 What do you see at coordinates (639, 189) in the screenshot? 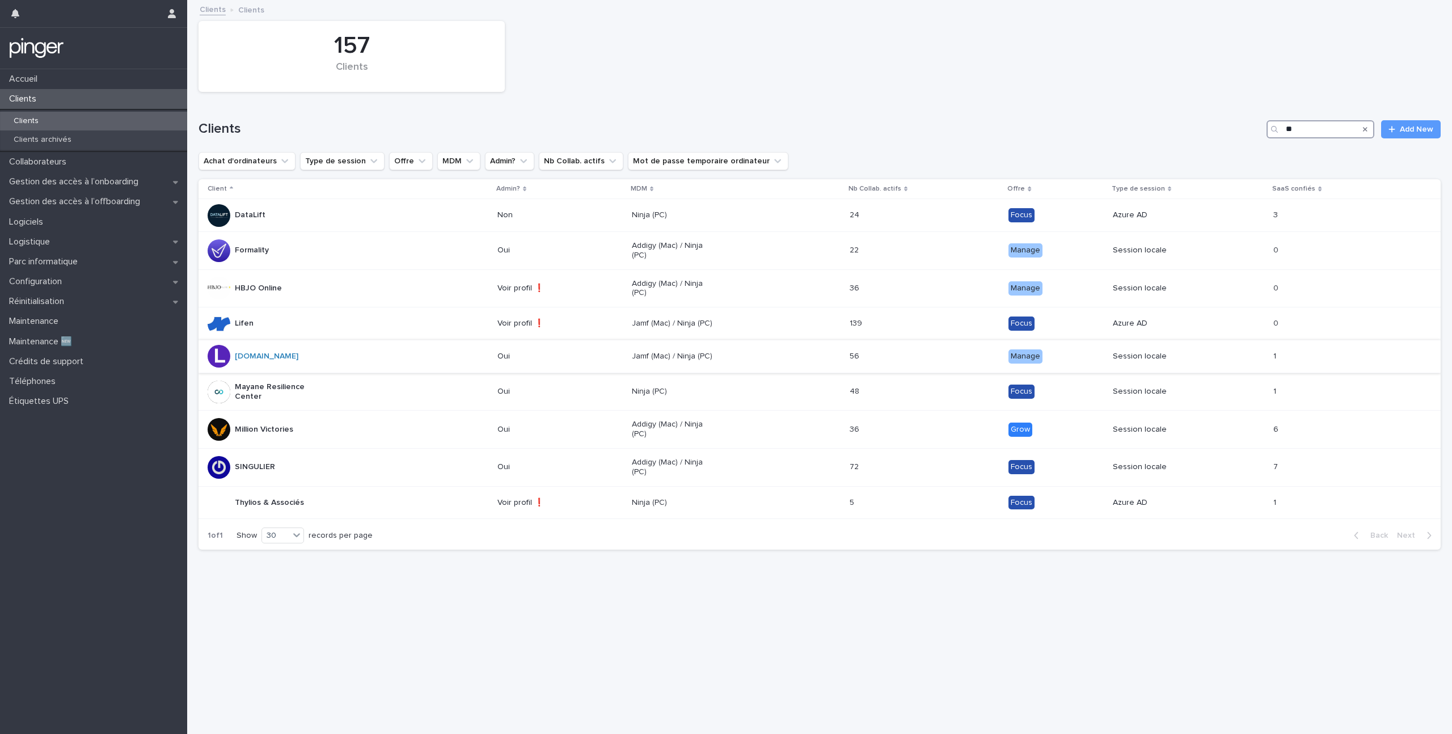
I see `p: MDM` at bounding box center [639, 189].